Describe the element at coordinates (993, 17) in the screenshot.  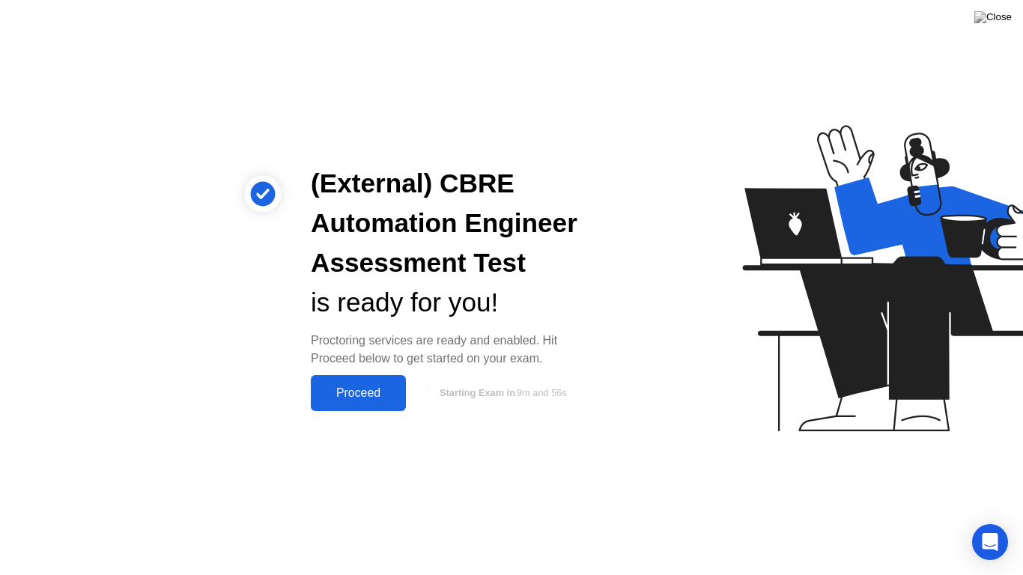
I see `img: Close` at that location.